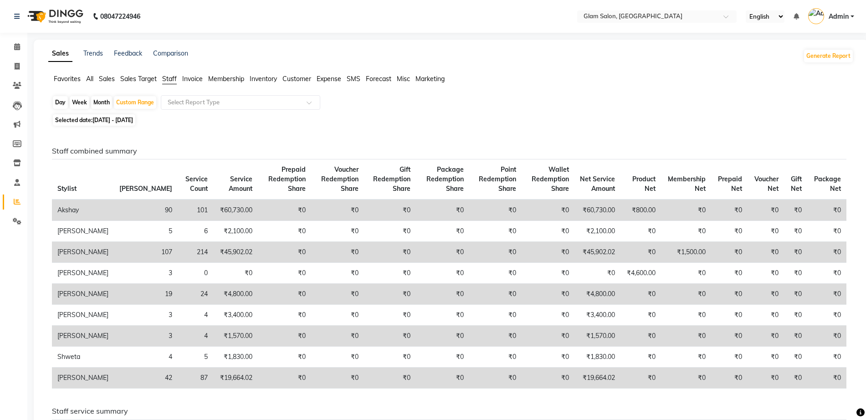 Image resolution: width=866 pixels, height=420 pixels. Describe the element at coordinates (816, 16) in the screenshot. I see `img: Admin` at that location.